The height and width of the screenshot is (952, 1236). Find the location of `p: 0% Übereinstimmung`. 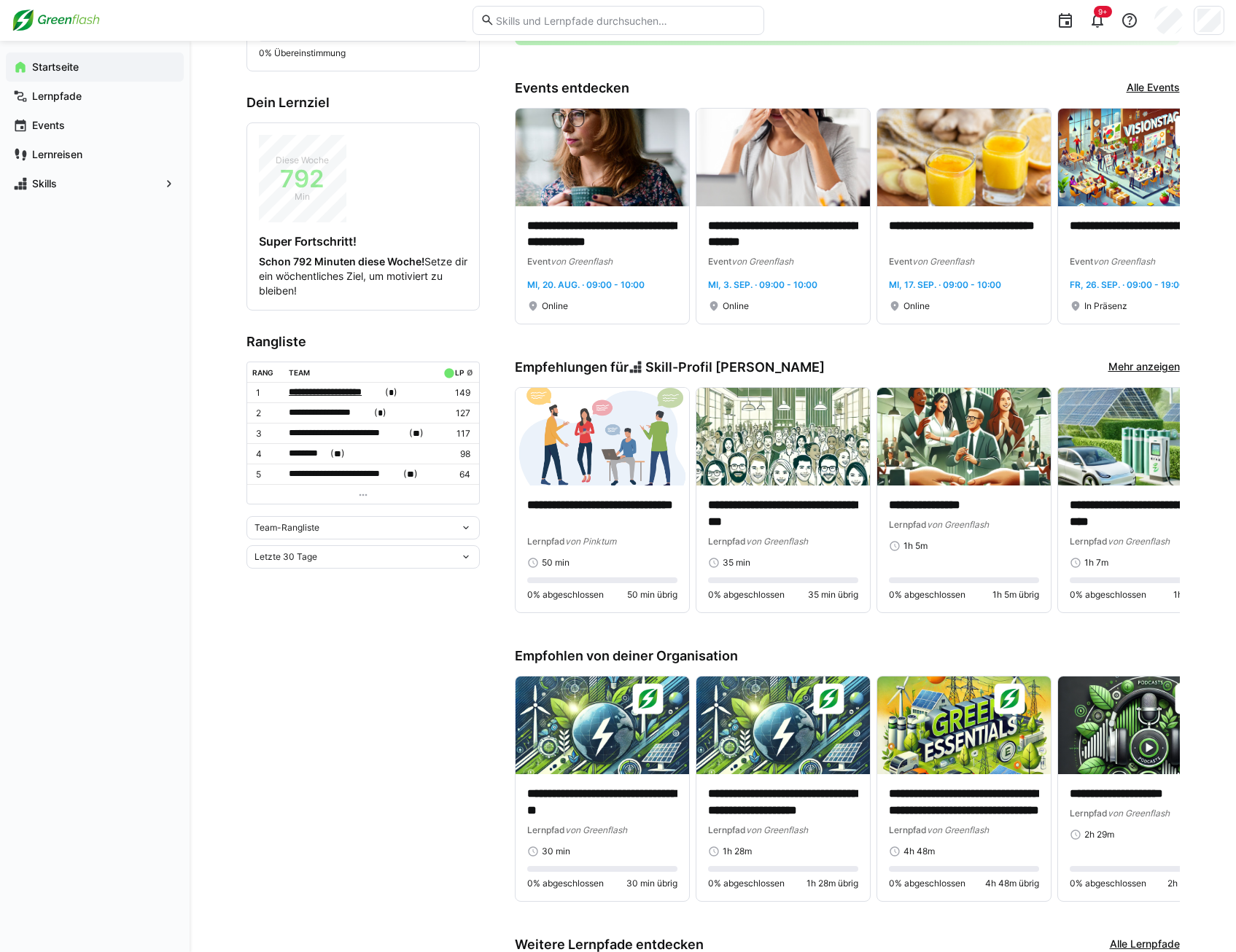

p: 0% Übereinstimmung is located at coordinates (364, 53).